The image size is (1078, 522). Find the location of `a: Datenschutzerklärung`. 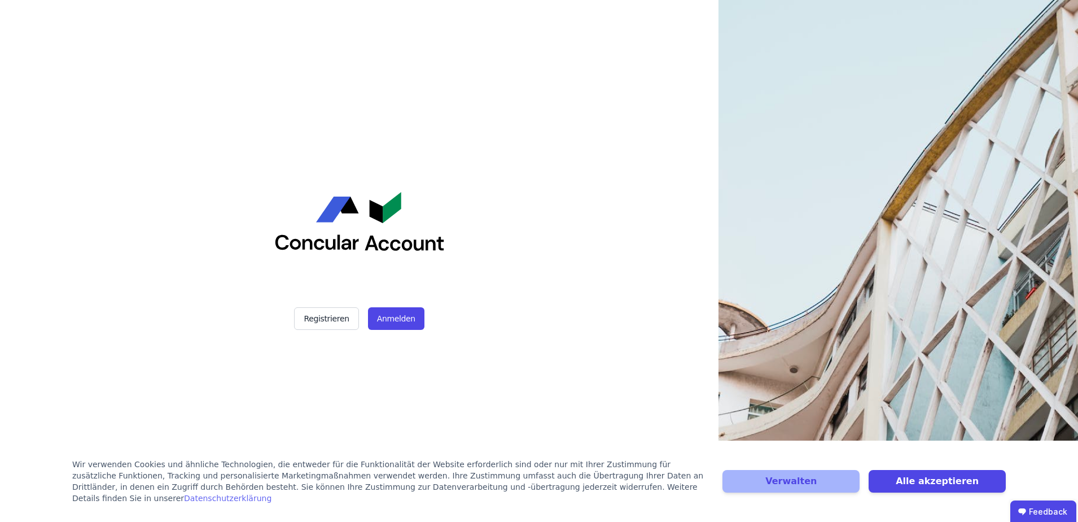

a: Datenschutzerklärung is located at coordinates (227, 498).